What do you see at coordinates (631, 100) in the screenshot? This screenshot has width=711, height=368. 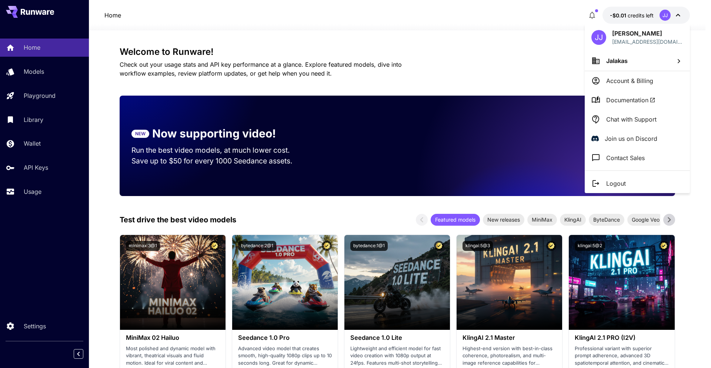 I see `span: Documentation` at bounding box center [631, 100].